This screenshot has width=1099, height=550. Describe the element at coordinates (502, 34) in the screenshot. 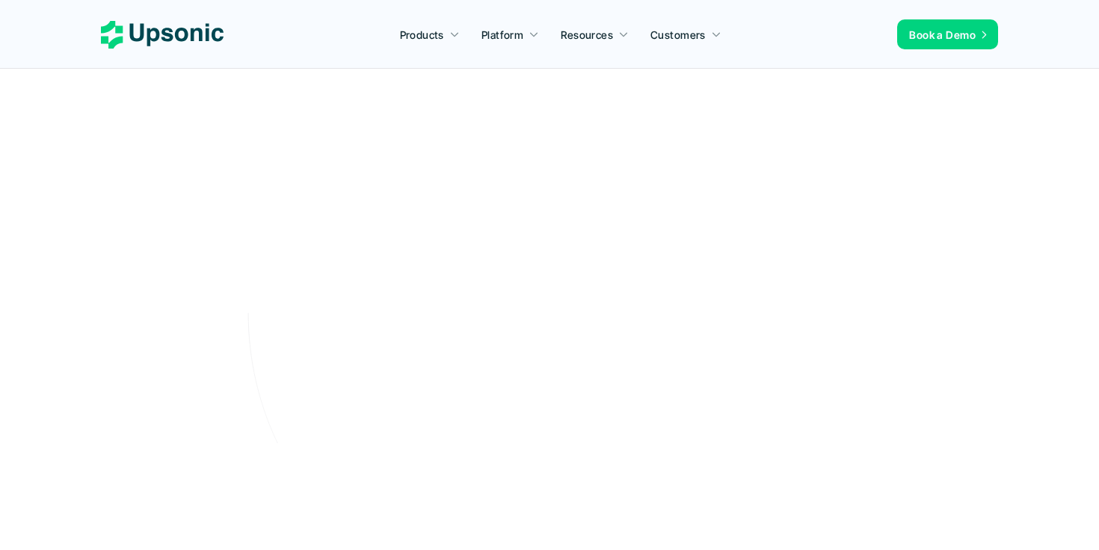

I see `p: Platform` at that location.